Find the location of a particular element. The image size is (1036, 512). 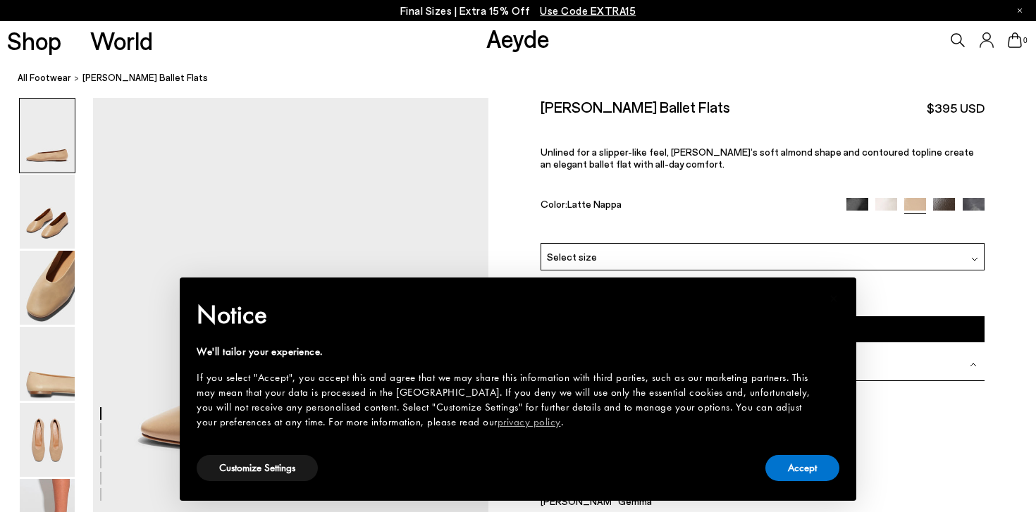

span: Latte Nappa is located at coordinates (594, 204).